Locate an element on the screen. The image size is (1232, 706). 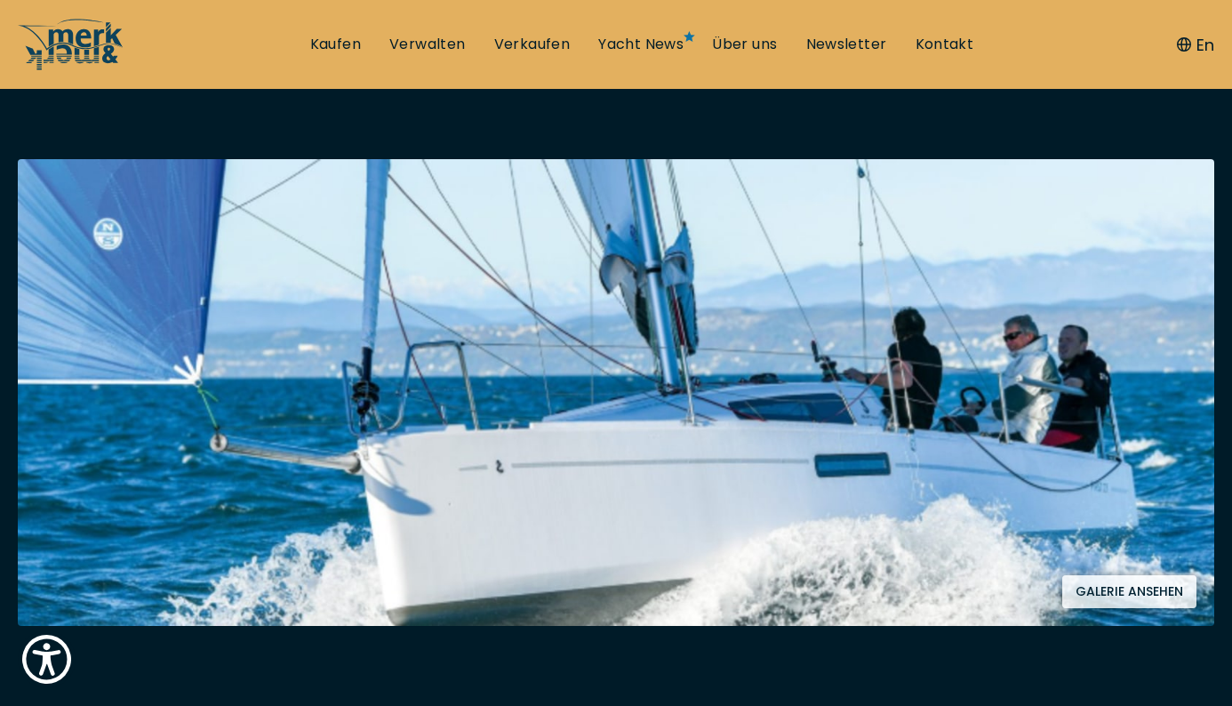
button: Galerie ansehen is located at coordinates (1129, 591).